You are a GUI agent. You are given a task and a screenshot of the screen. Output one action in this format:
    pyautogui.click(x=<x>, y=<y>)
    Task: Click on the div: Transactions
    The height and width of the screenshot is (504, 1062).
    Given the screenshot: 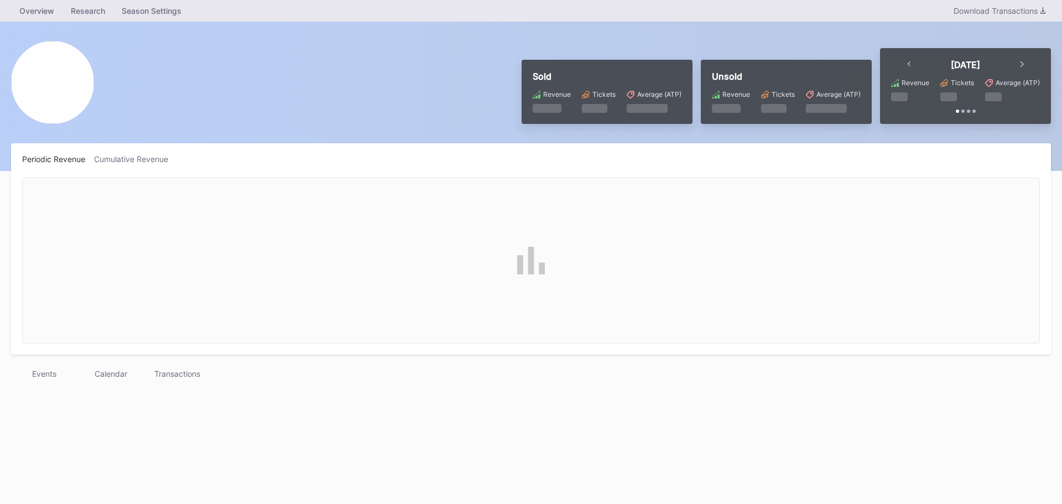 What is the action you would take?
    pyautogui.click(x=177, y=373)
    